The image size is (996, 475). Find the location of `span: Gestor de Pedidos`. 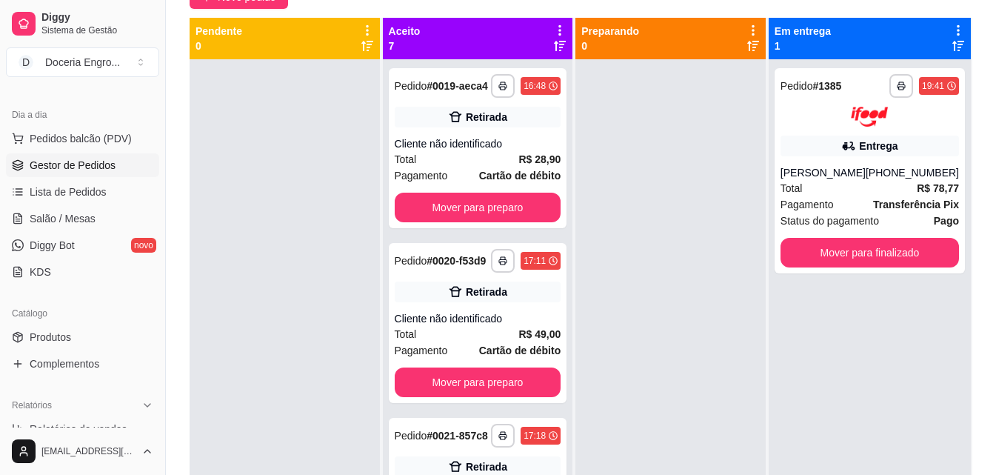

span: Gestor de Pedidos is located at coordinates (73, 165).